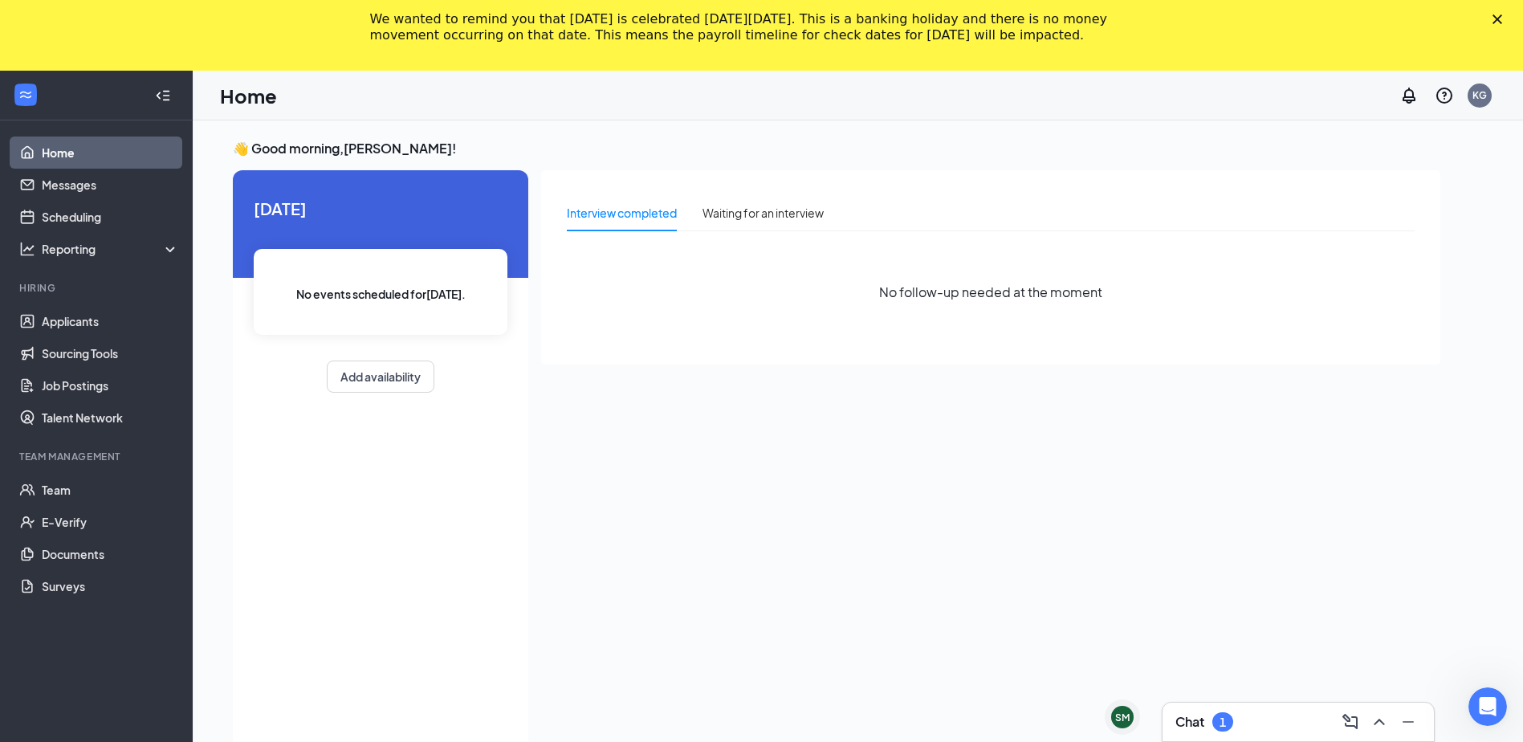  I want to click on div: KG, so click(1480, 95).